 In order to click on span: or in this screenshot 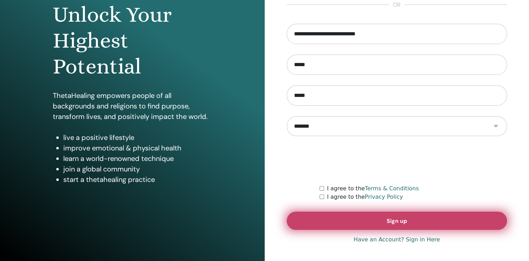, I will do `click(397, 5)`.